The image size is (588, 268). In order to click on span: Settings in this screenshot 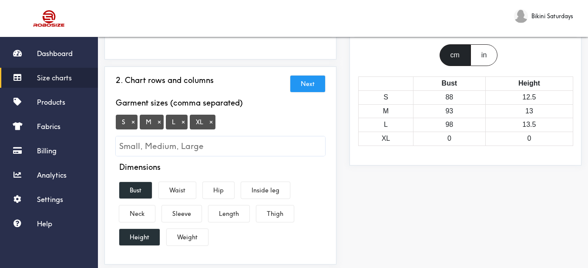, I will do `click(50, 200)`.